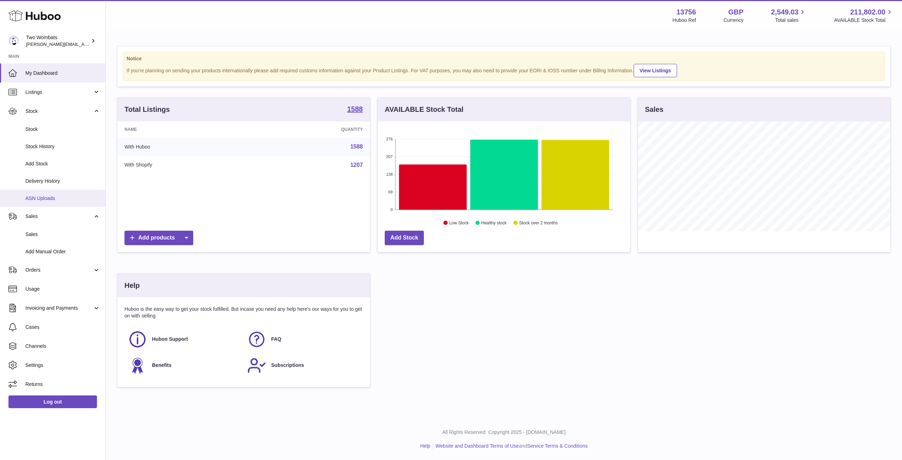  I want to click on span: Add Stock, so click(63, 164).